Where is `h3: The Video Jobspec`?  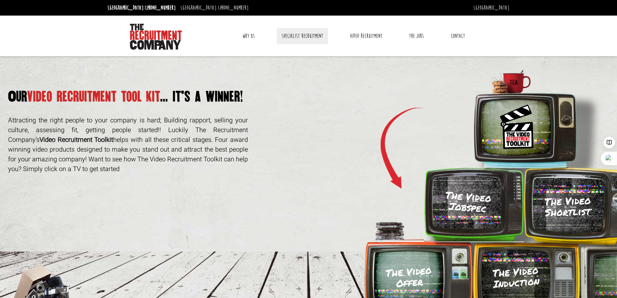
h3: The Video Jobspec is located at coordinates (468, 202).